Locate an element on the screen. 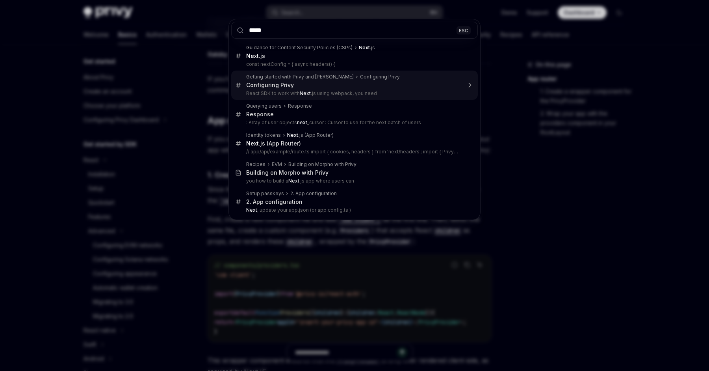 The image size is (709, 371). p: you how to build a .js app where users can is located at coordinates (354, 181).